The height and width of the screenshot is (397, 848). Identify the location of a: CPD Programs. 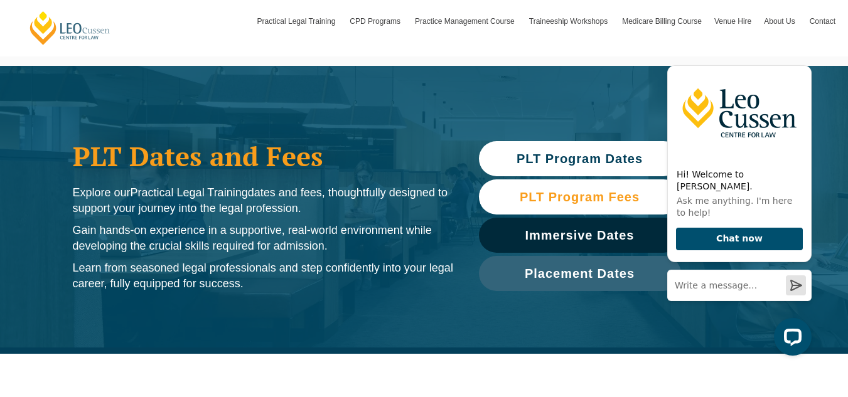
(376, 21).